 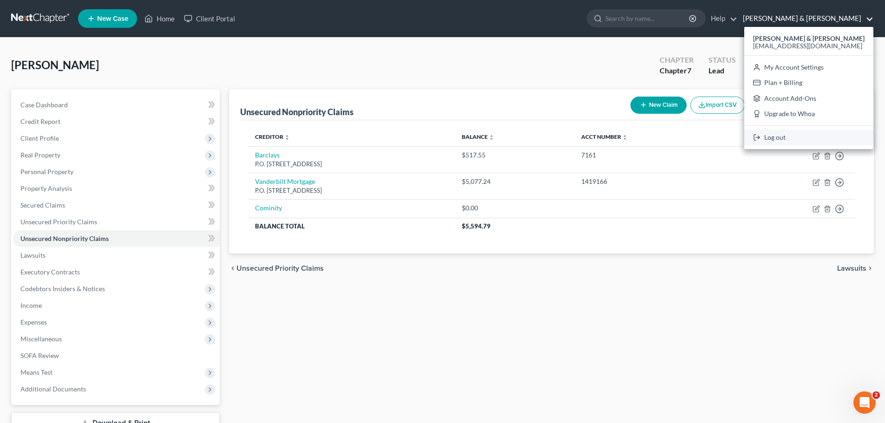 What do you see at coordinates (809, 137) in the screenshot?
I see `a: Log out` at bounding box center [809, 137].